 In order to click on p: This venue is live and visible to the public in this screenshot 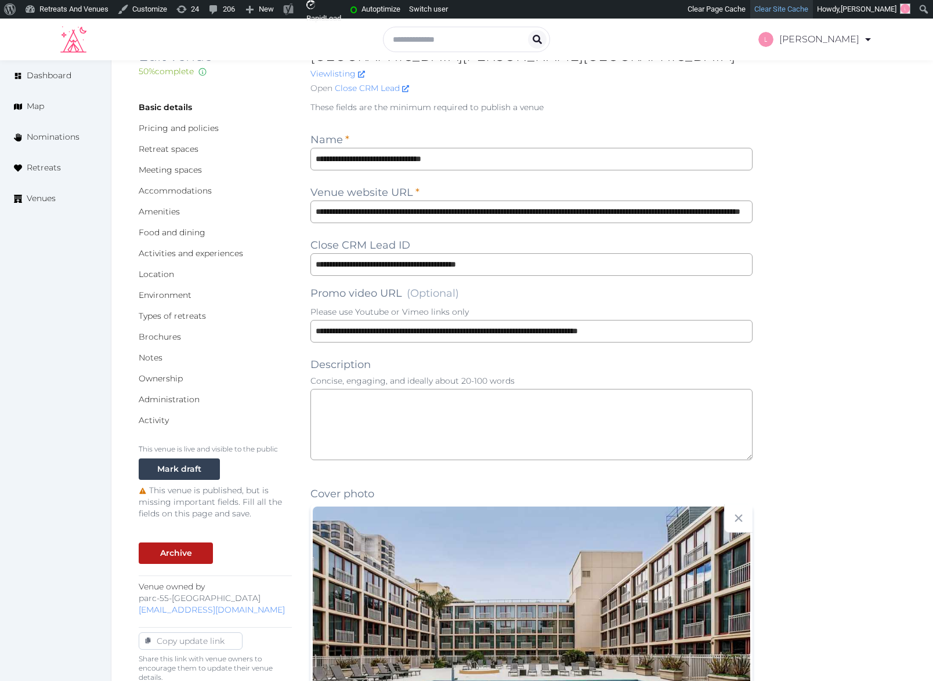, I will do `click(215, 449)`.